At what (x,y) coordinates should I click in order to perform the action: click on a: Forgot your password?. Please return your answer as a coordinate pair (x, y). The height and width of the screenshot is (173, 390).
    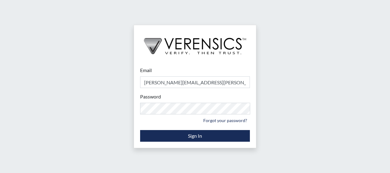
    Looking at the image, I should click on (225, 120).